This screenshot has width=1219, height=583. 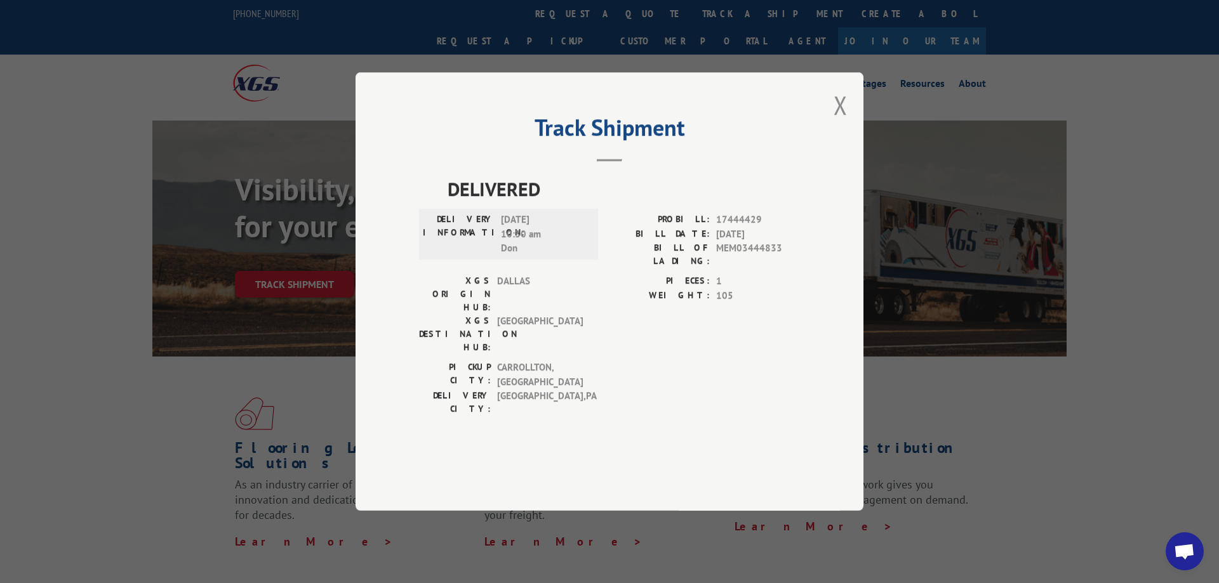 What do you see at coordinates (660, 255) in the screenshot?
I see `label: BILL OF LADING:` at bounding box center [660, 255].